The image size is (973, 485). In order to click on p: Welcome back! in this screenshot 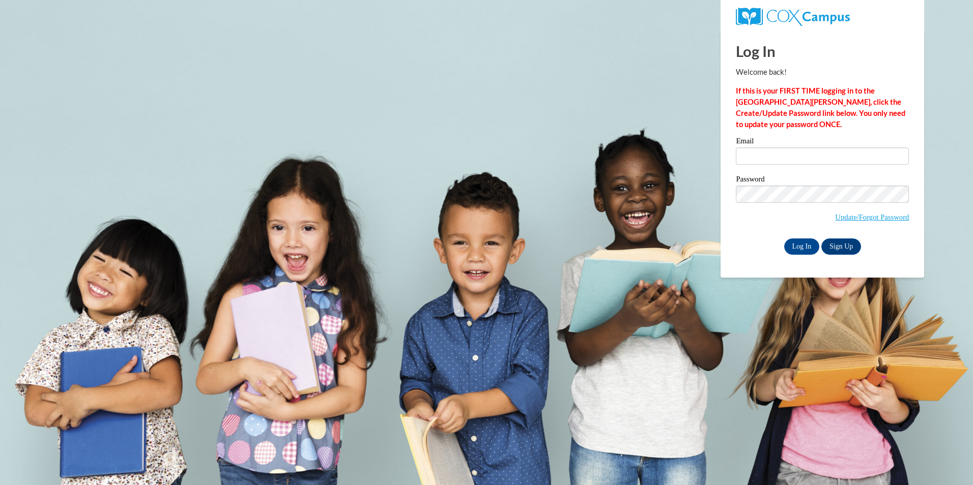, I will do `click(822, 72)`.